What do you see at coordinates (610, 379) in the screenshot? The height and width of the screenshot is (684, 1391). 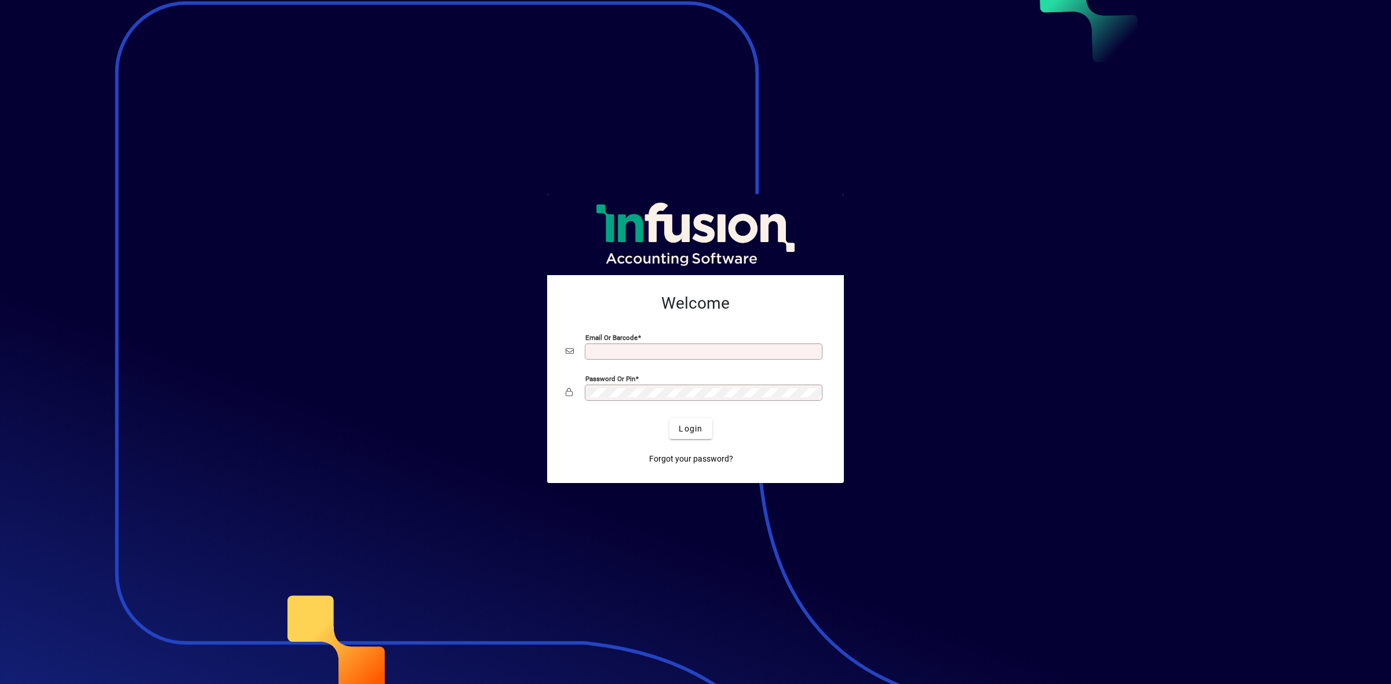 I see `mat-label: Password or Pin` at bounding box center [610, 379].